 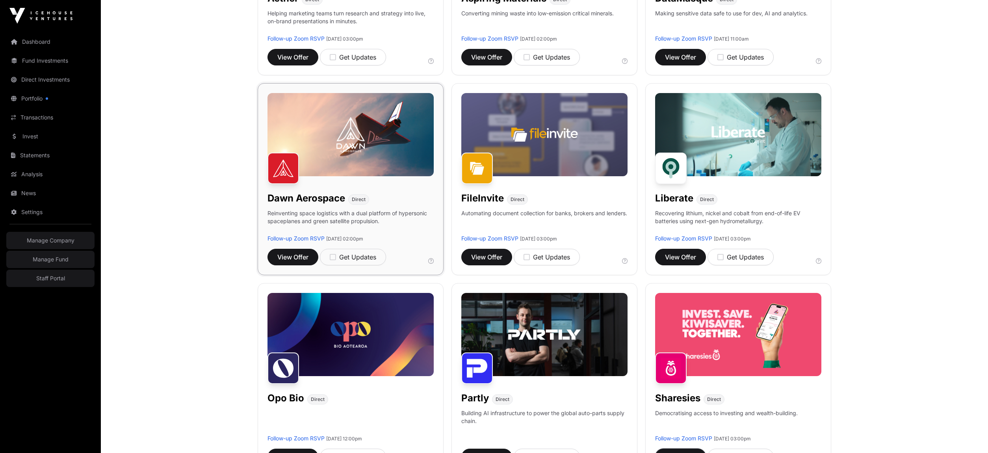 I want to click on p: Helping marketing teams turn research and strategy into live, on-brand presentations in minutes., so click(x=351, y=22).